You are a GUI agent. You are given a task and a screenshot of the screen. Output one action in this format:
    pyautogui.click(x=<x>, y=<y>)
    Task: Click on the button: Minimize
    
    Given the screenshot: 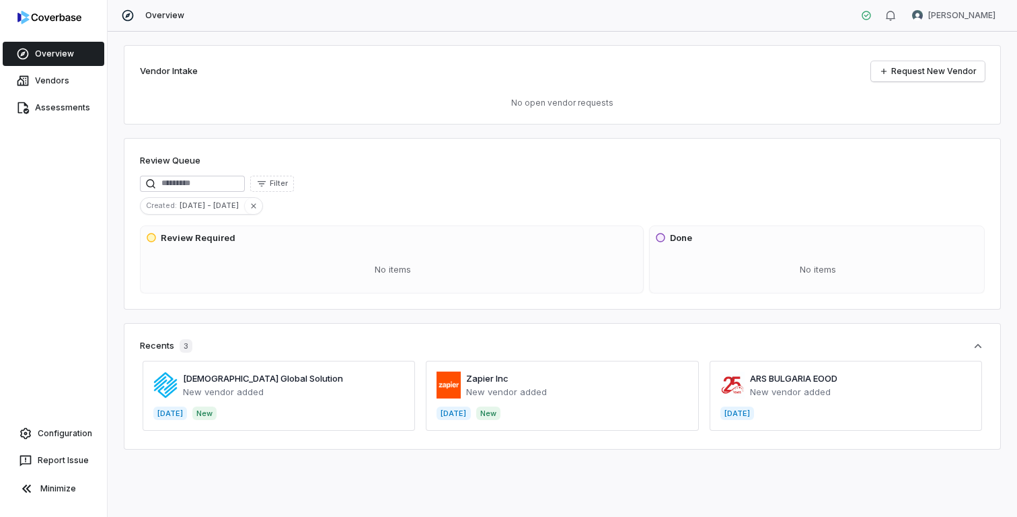 What is the action you would take?
    pyautogui.click(x=53, y=488)
    